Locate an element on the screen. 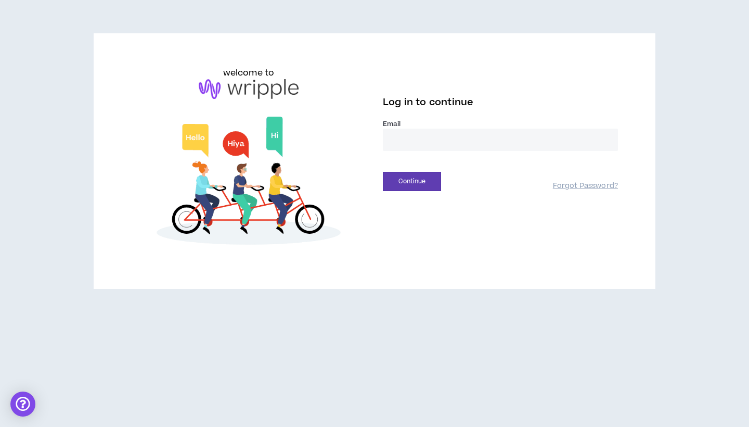  span: Log in to continue is located at coordinates (428, 102).